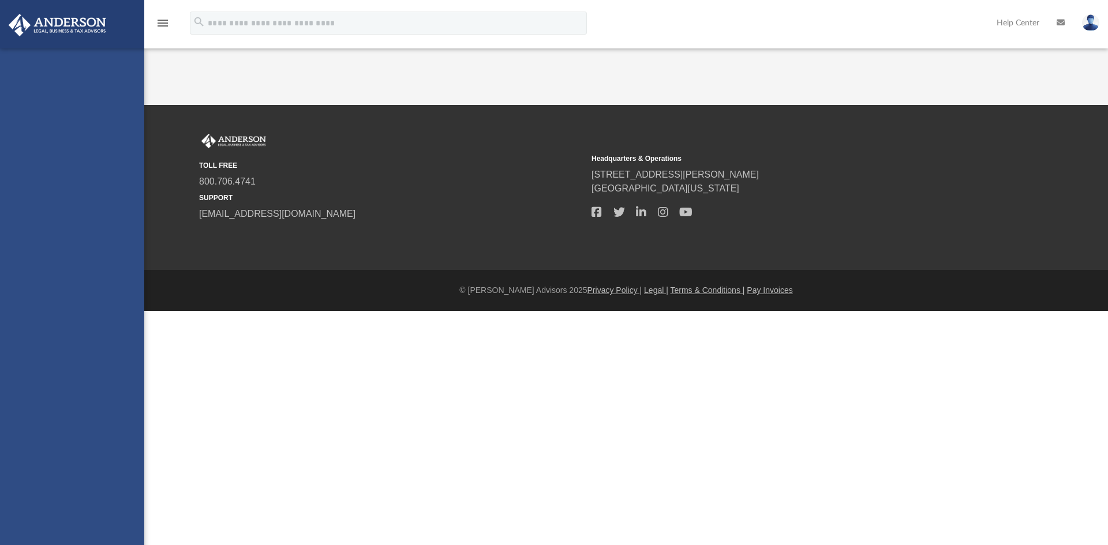  What do you see at coordinates (656, 290) in the screenshot?
I see `a: Legal |` at bounding box center [656, 290].